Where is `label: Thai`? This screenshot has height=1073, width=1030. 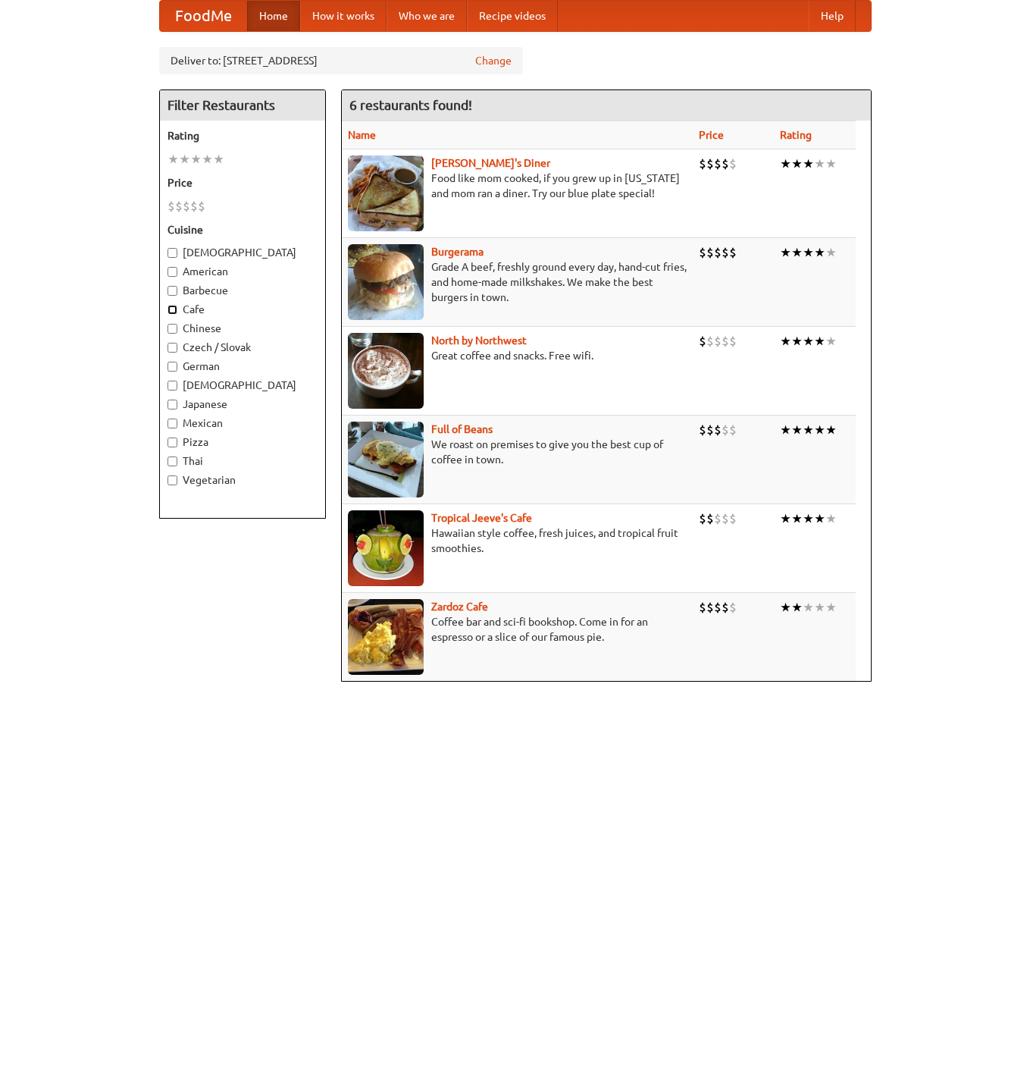 label: Thai is located at coordinates (243, 461).